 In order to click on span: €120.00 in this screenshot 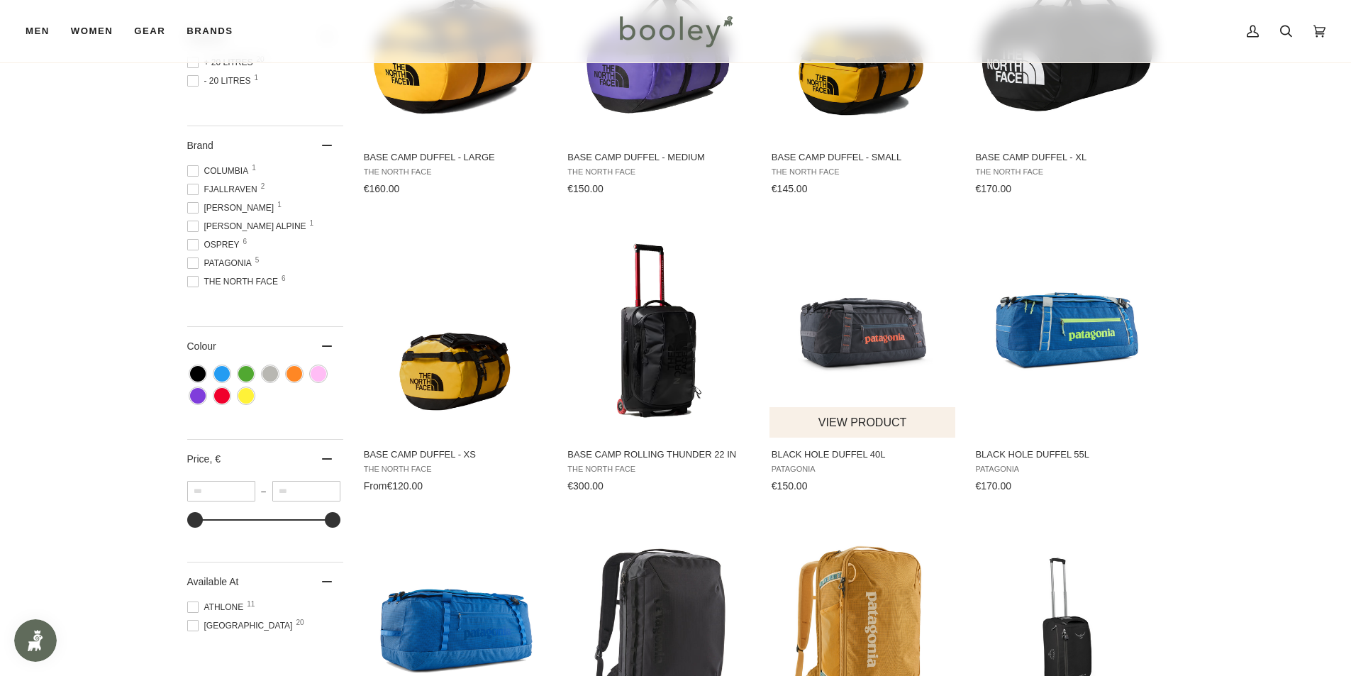, I will do `click(404, 486)`.